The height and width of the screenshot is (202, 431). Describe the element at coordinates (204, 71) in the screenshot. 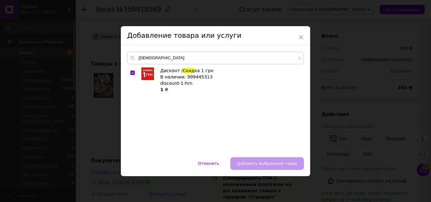

I see `span: ка 1 грн` at that location.